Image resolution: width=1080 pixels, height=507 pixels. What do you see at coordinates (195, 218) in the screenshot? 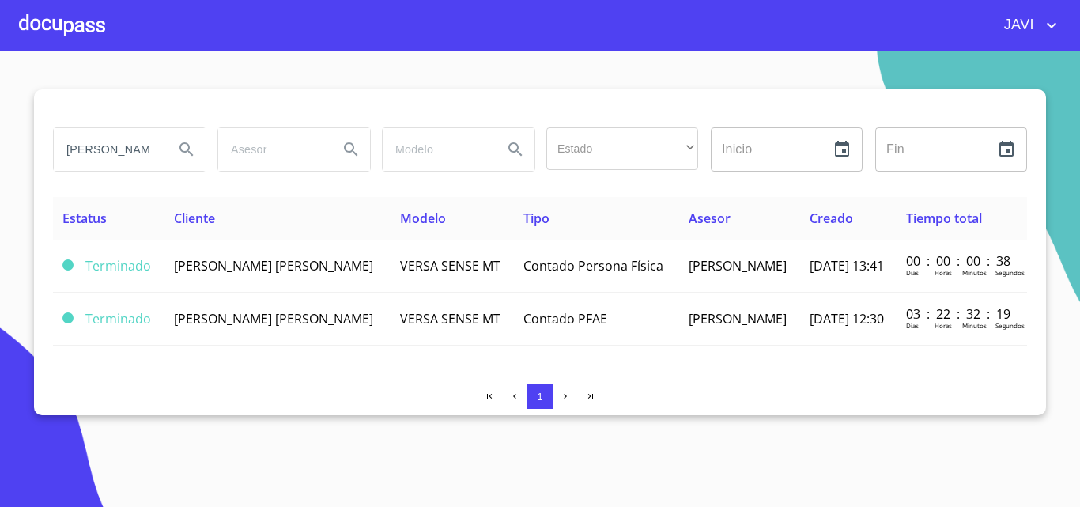
I see `span: Cliente` at bounding box center [195, 218].